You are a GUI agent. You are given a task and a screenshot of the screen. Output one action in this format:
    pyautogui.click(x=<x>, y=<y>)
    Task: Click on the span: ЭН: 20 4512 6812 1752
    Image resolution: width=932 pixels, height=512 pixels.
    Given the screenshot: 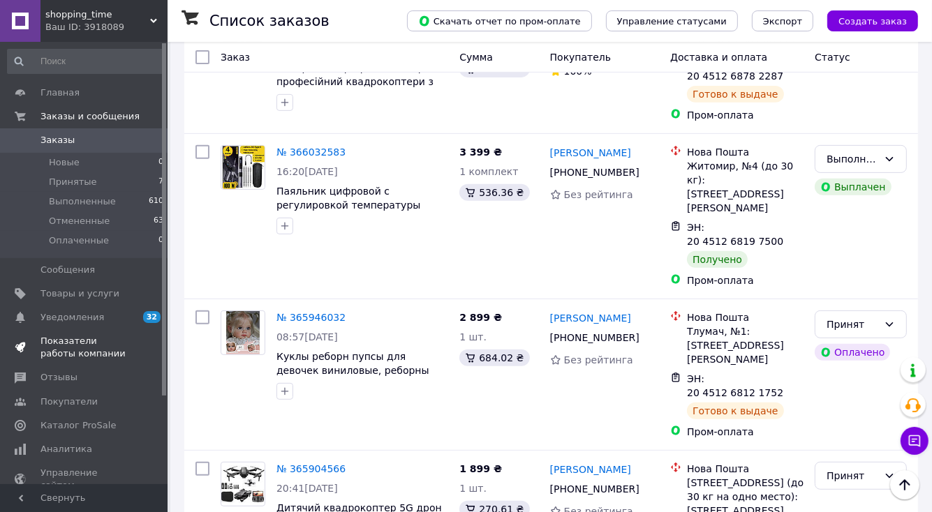 What is the action you would take?
    pyautogui.click(x=735, y=386)
    